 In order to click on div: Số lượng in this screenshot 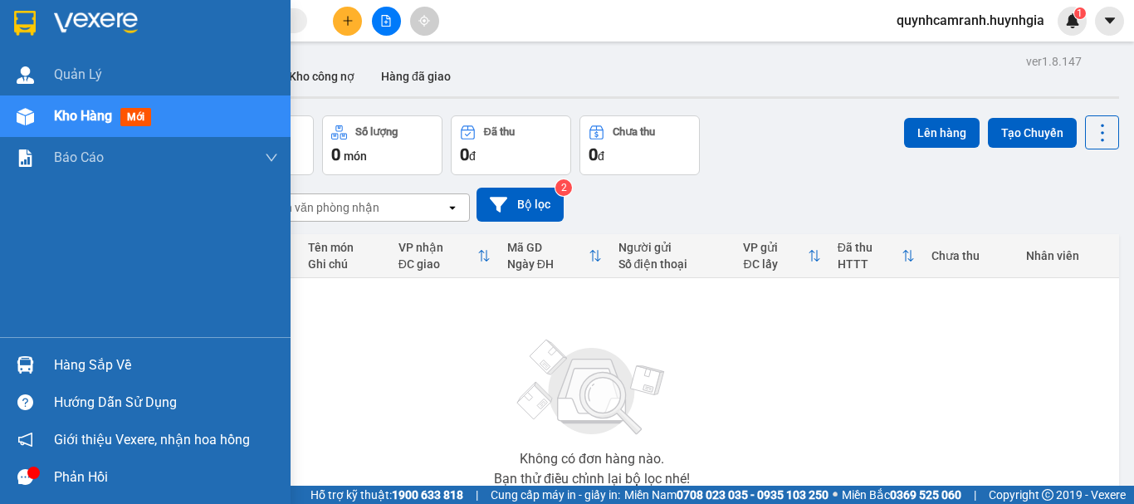, I will do `click(376, 132)`.